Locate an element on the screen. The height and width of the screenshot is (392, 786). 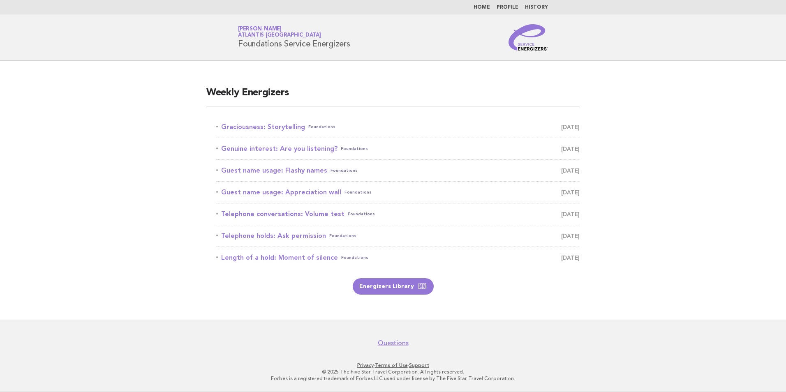
p: © 2025 The Five Star Travel Corporation. All rights reserved. is located at coordinates (393, 372).